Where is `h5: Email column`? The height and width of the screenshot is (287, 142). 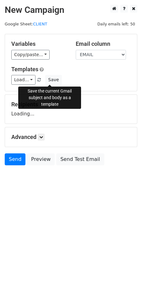
h5: Email column is located at coordinates (103, 44).